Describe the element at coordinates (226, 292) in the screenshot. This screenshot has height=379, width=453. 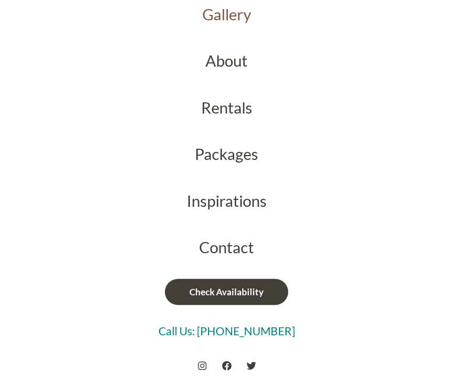
I see `a: Check Availability` at that location.